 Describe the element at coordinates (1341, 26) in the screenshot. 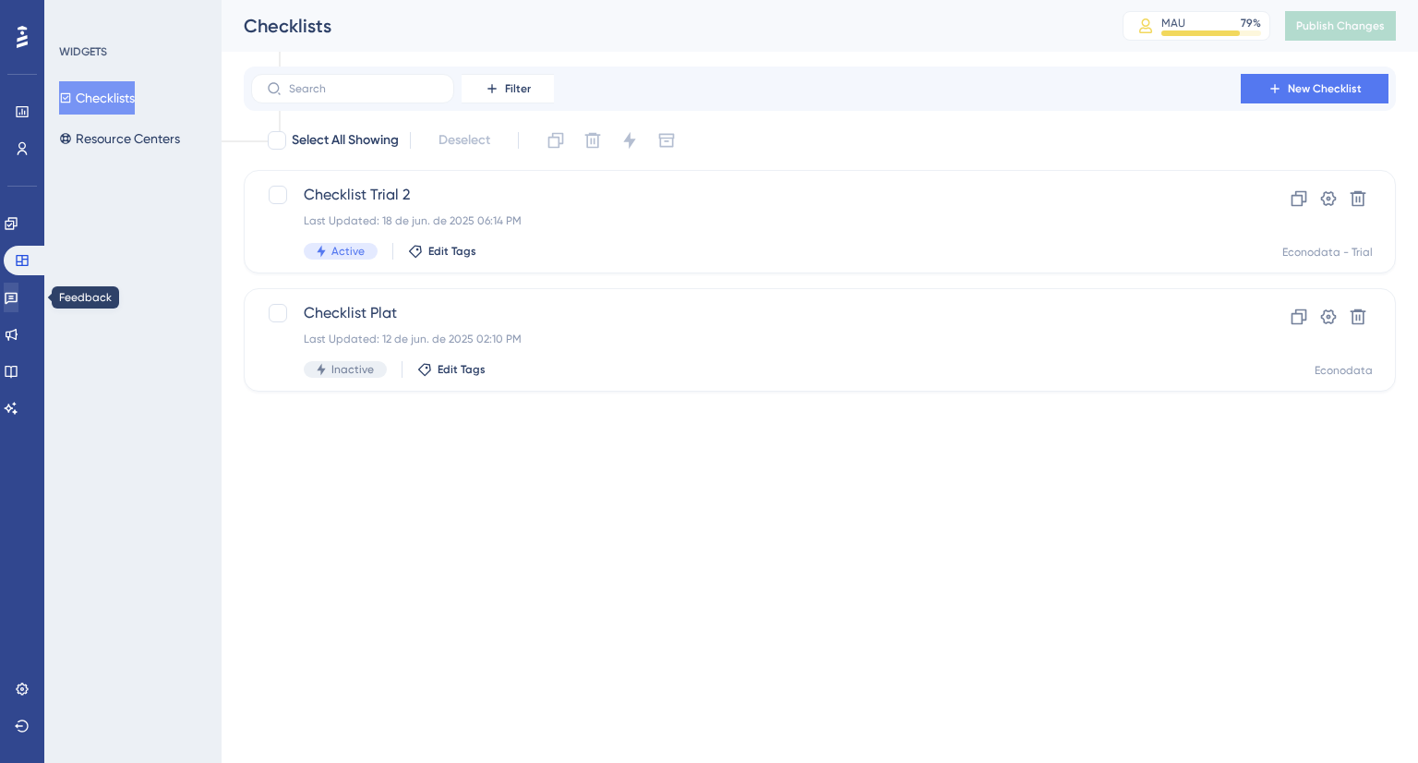

I see `span: Publish Changes` at that location.